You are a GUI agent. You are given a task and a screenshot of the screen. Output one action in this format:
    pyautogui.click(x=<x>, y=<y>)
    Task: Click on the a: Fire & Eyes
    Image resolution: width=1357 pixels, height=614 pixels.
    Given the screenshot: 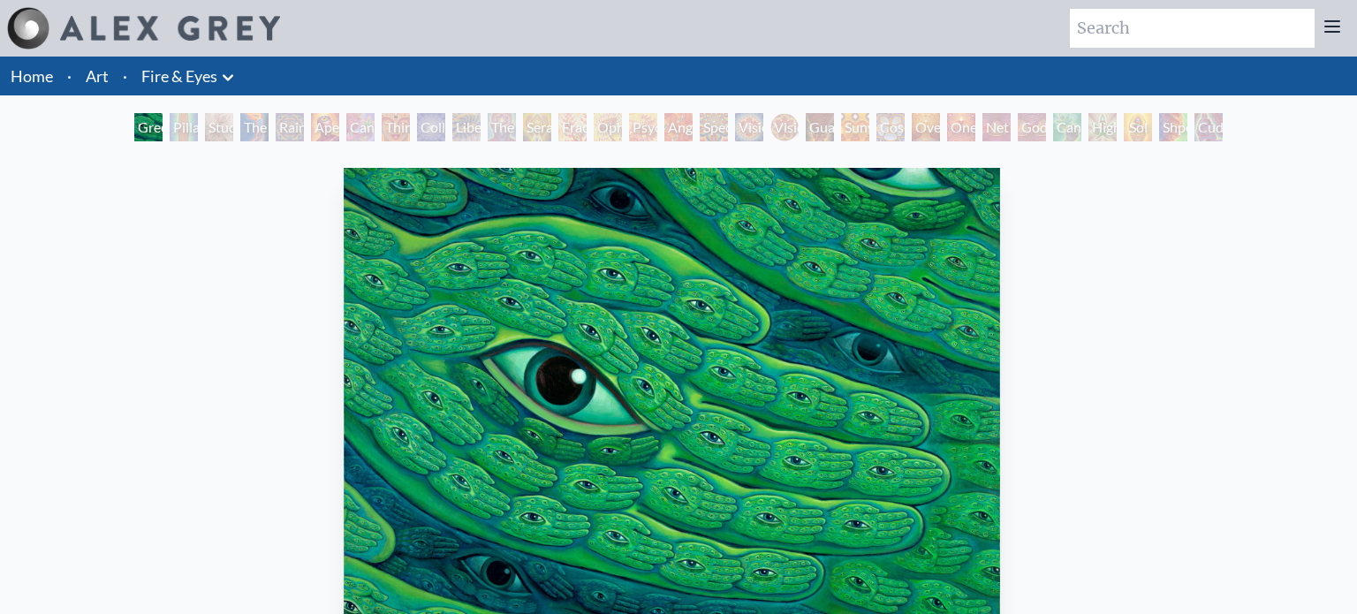 What is the action you would take?
    pyautogui.click(x=179, y=76)
    